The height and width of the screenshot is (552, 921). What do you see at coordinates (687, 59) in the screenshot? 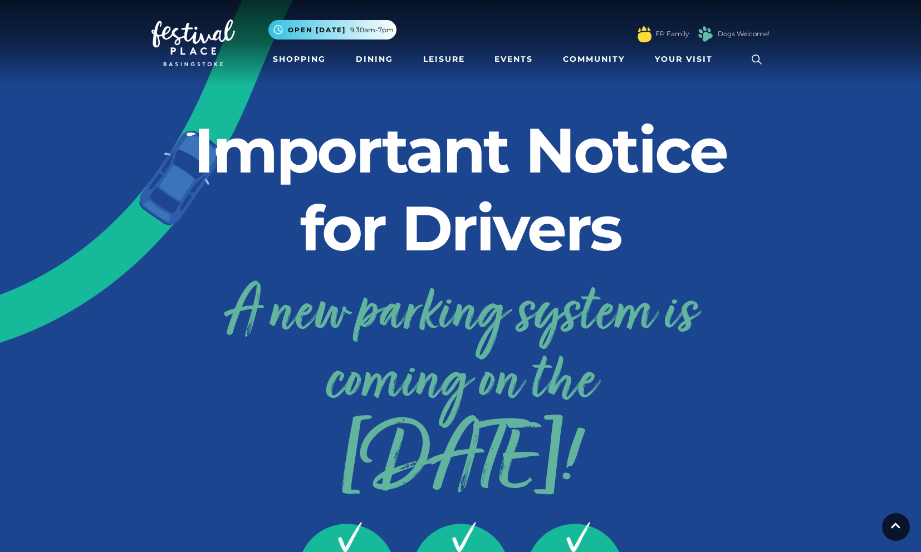
I see `a: Your Visit` at bounding box center [687, 59].